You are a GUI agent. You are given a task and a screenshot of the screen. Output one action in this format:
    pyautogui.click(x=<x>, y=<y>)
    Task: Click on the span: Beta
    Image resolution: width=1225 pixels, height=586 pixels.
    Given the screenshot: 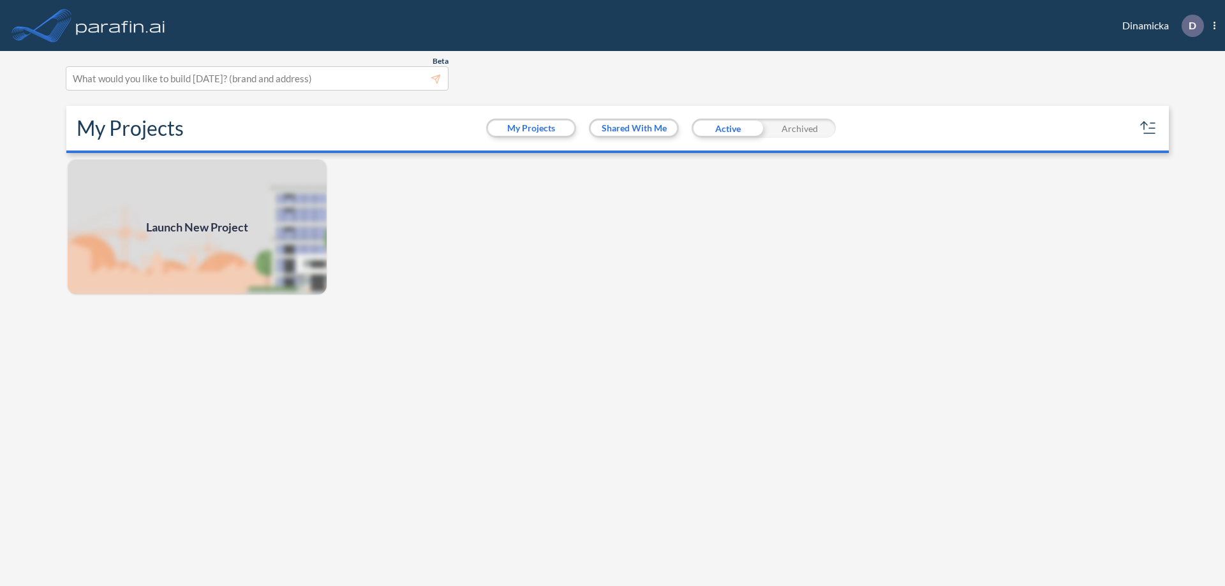 What is the action you would take?
    pyautogui.click(x=440, y=61)
    